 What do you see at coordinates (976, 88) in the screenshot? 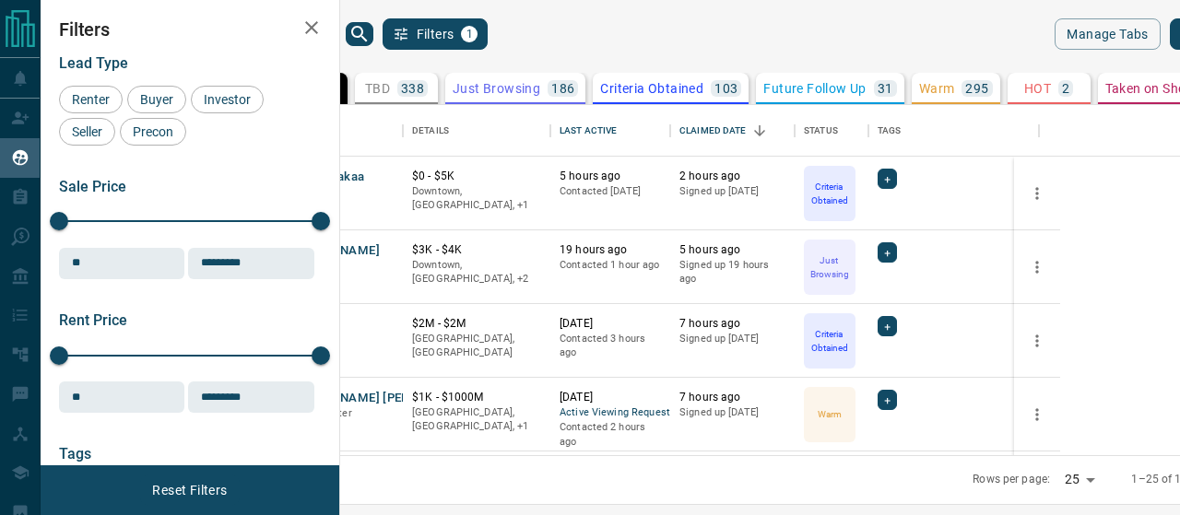
I see `p: 295` at bounding box center [976, 88].